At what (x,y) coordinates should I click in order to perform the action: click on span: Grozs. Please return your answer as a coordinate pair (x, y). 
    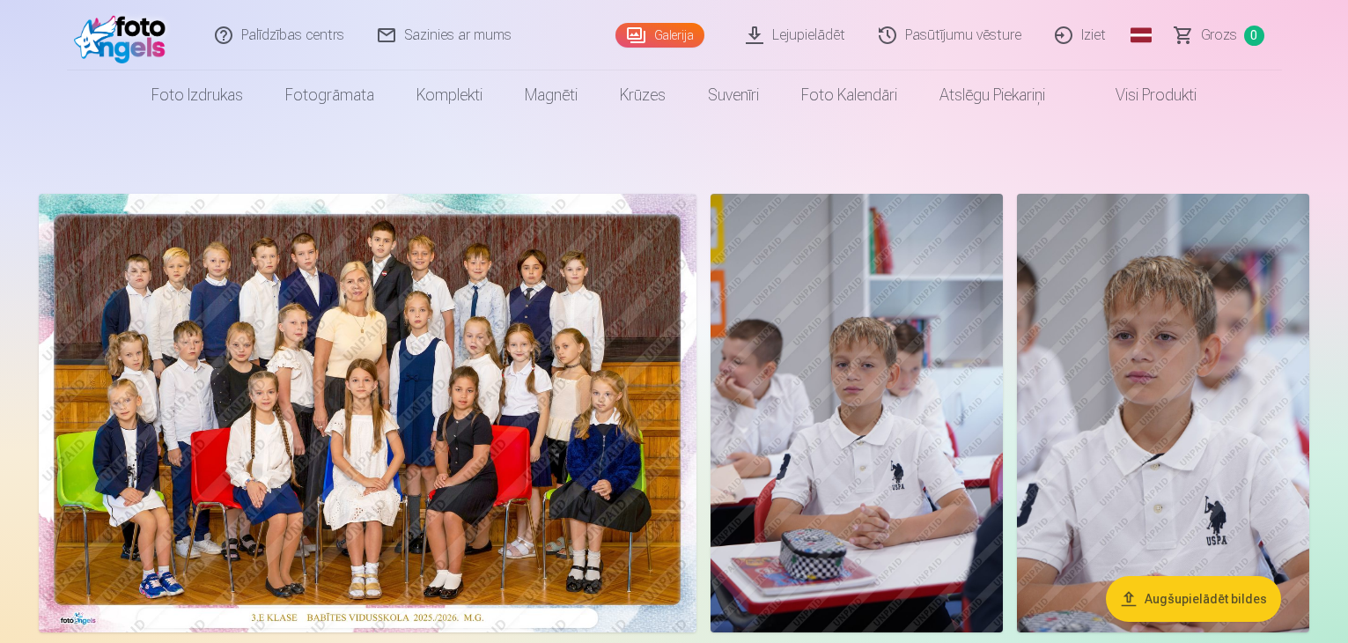
    Looking at the image, I should click on (1219, 35).